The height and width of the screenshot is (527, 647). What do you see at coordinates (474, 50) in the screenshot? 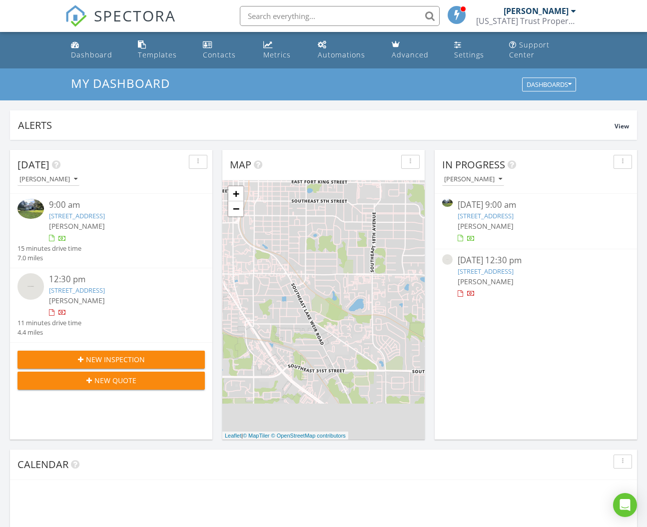
I see `a: Settings` at bounding box center [474, 50].